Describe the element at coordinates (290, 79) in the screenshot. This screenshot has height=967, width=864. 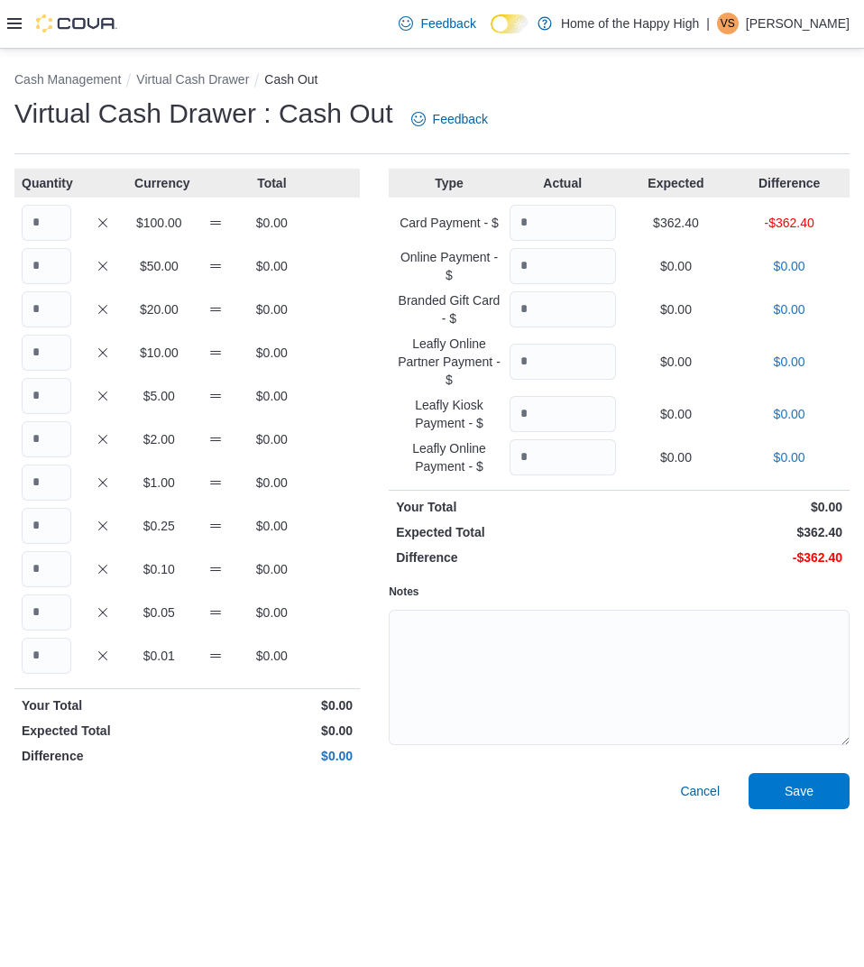
I see `button: Cash Out` at that location.